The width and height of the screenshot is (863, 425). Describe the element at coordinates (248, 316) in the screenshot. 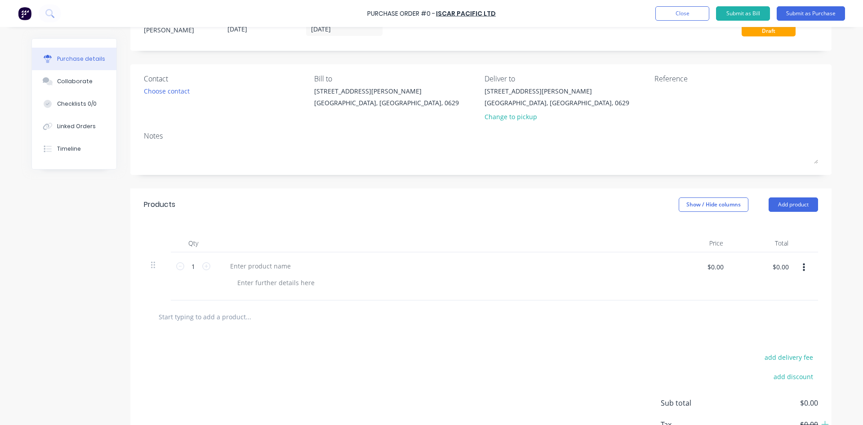

I see `input: Start typing to add a product...` at that location.